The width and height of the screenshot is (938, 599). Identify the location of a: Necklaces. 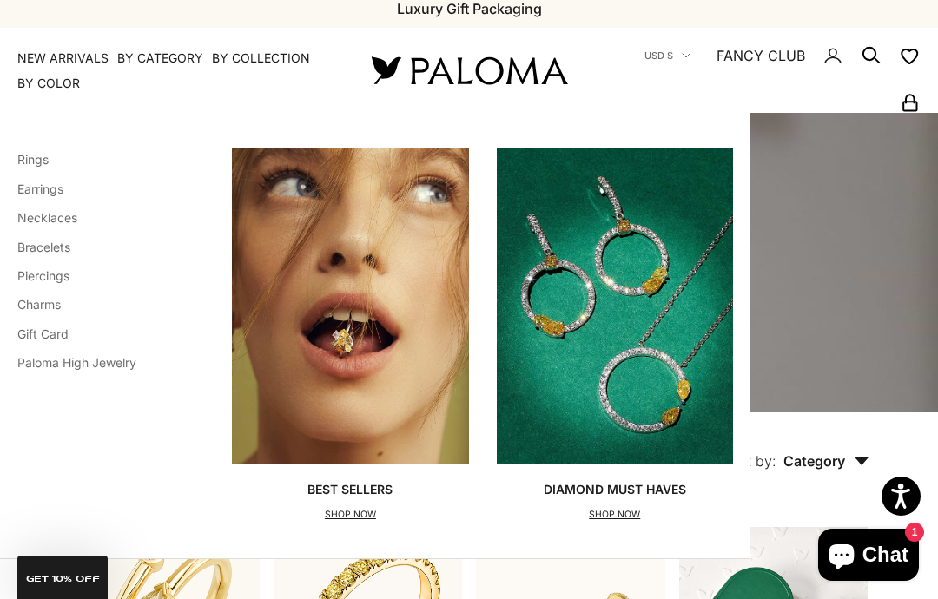
(47, 217).